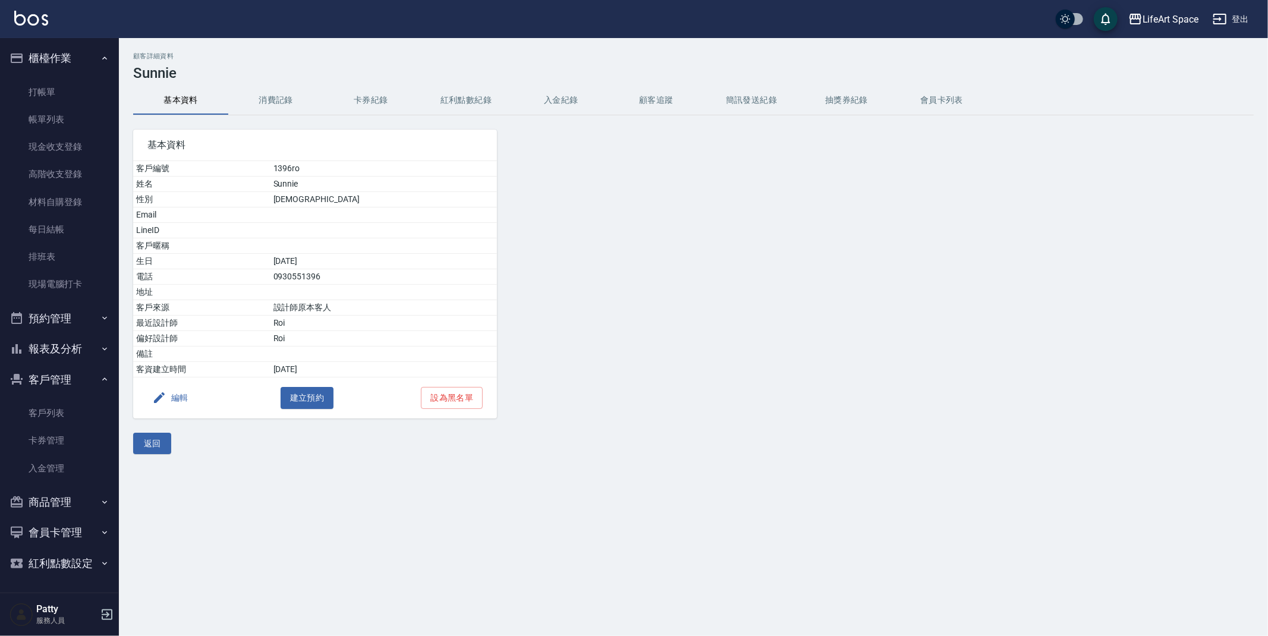  What do you see at coordinates (384, 184) in the screenshot?
I see `td: Sunnie` at bounding box center [384, 184].